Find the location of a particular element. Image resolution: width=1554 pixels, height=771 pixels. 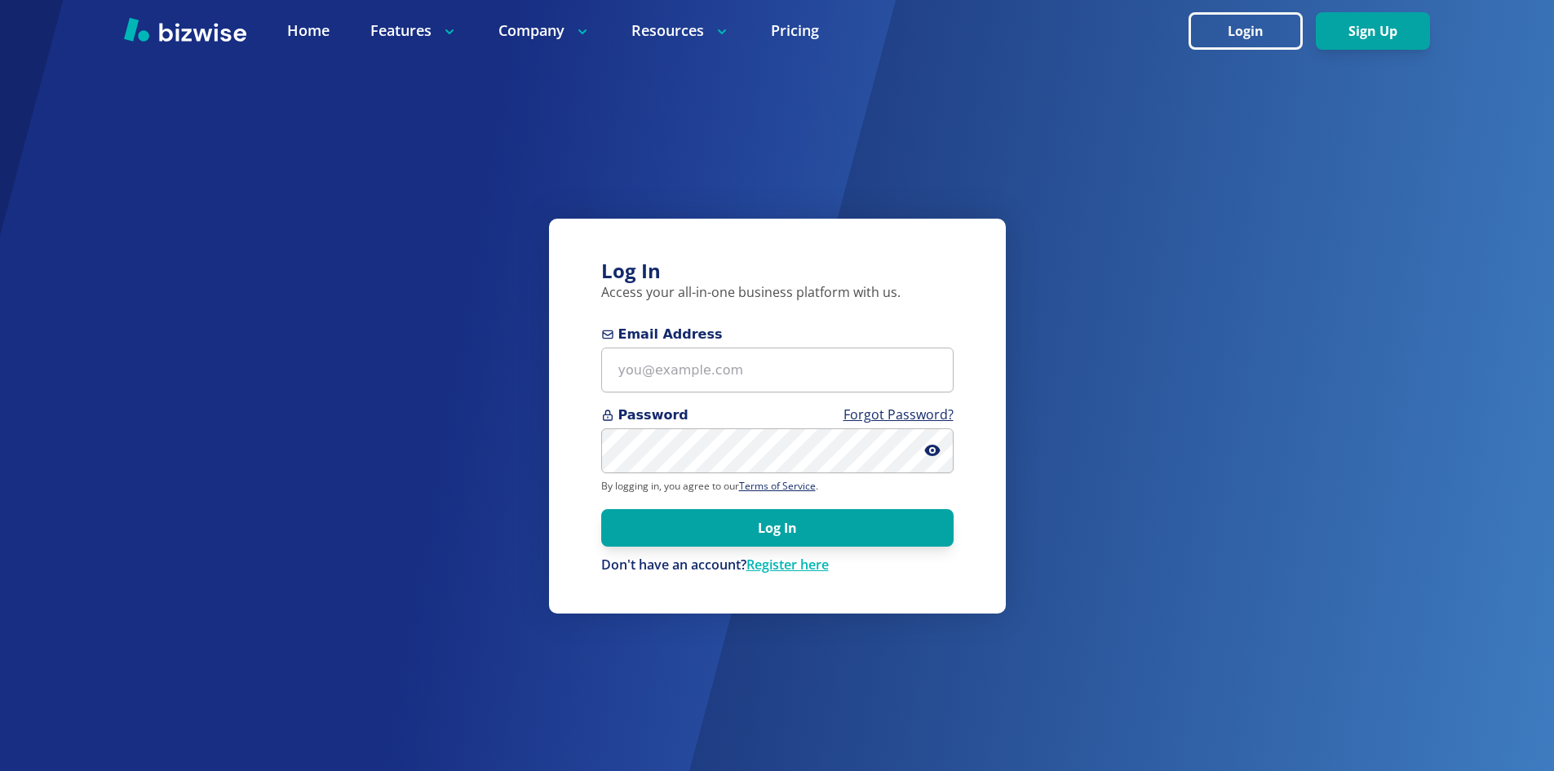

p: Resources is located at coordinates (680, 30).